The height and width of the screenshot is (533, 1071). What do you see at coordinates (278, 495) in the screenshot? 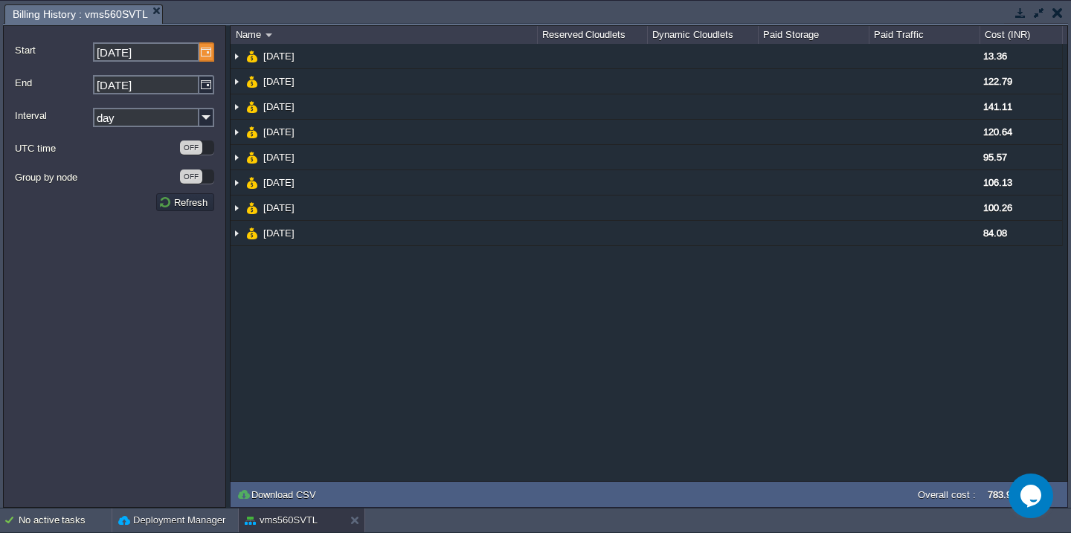
I see `button: Download CSV` at bounding box center [278, 495].